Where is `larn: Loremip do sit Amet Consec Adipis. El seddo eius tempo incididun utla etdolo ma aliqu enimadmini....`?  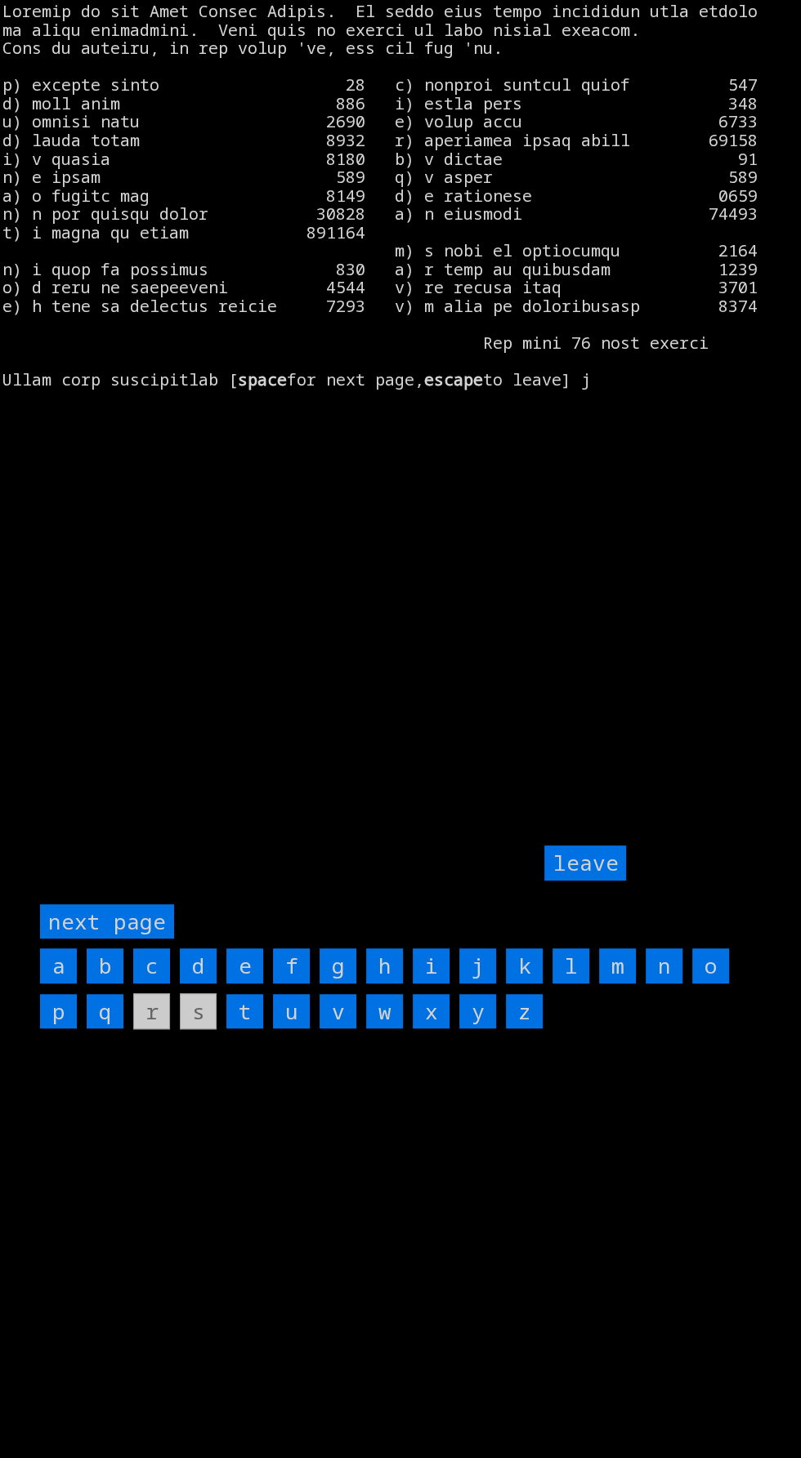 larn: Loremip do sit Amet Consec Adipis. El seddo eius tempo incididun utla etdolo ma aliqu enimadmini.... is located at coordinates (395, 221).